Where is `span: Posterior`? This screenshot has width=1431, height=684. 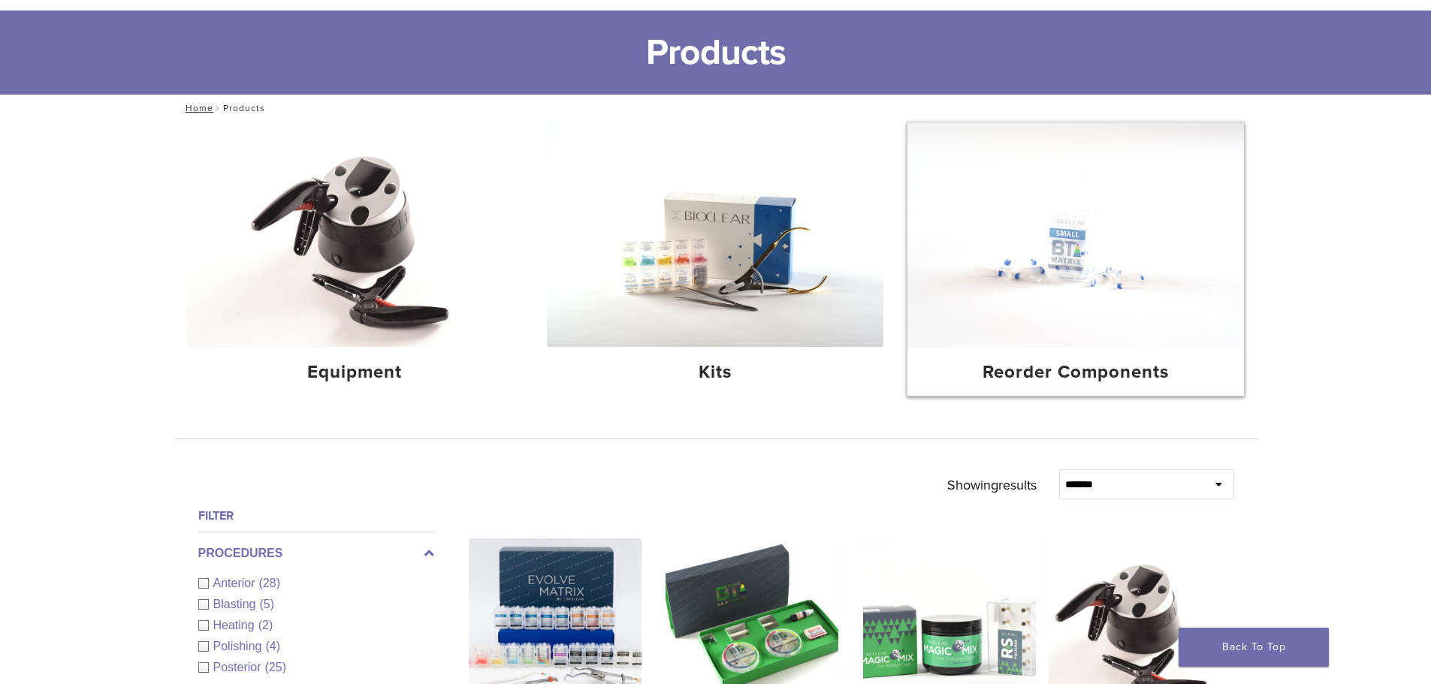 span: Posterior is located at coordinates (239, 667).